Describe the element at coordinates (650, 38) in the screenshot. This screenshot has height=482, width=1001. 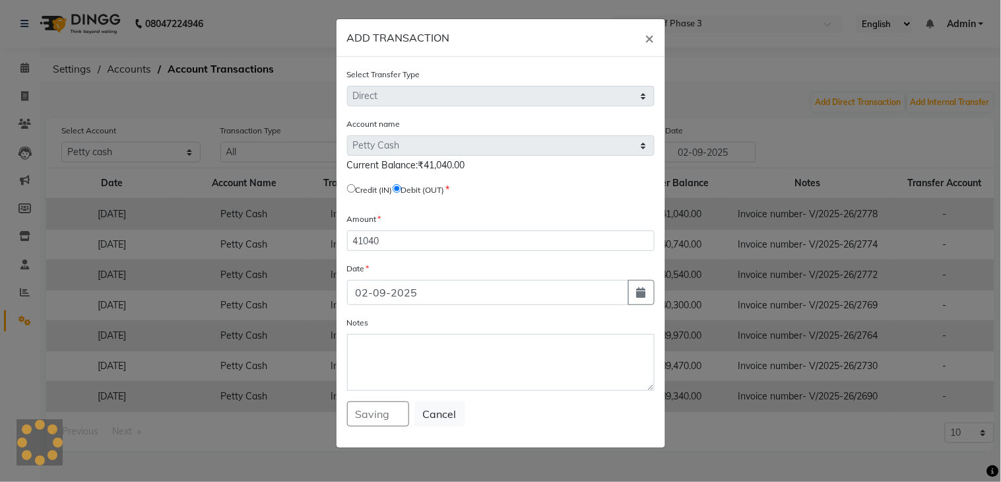
I see `button: Close` at that location.